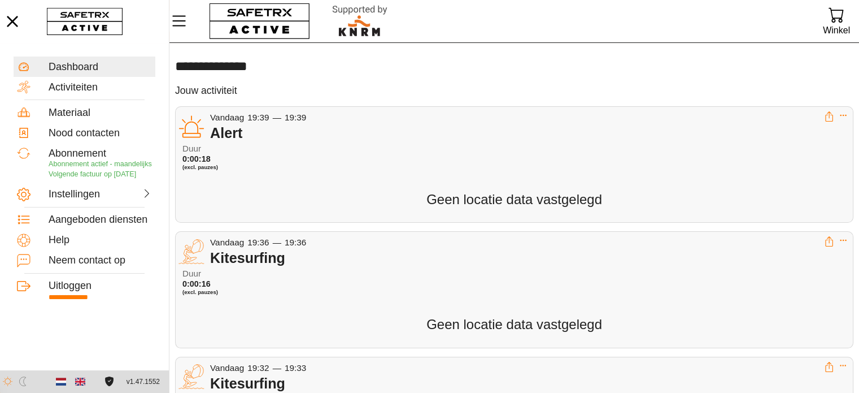  I want to click on div: Activiteiten, so click(100, 88).